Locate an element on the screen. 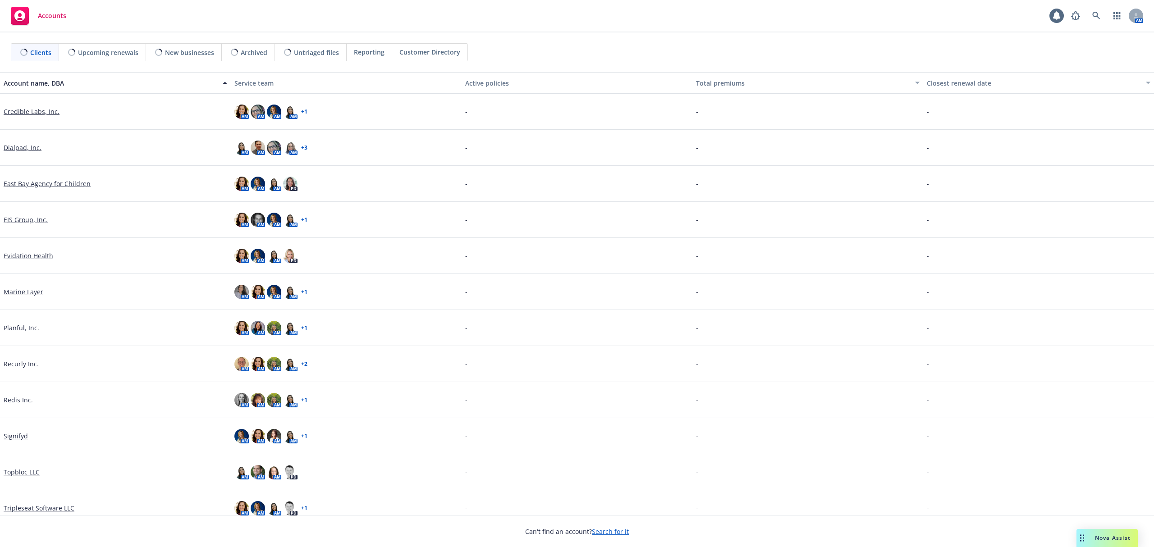  span: New businesses is located at coordinates (189, 52).